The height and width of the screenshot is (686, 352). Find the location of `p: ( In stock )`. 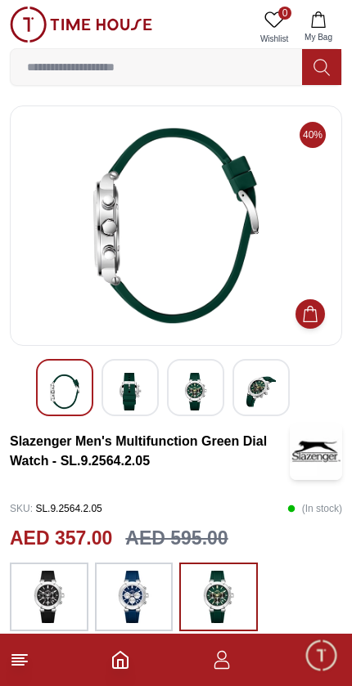

p: ( In stock ) is located at coordinates (314, 509).